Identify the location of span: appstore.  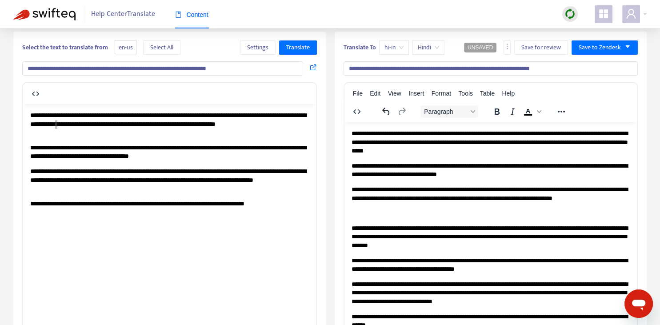
(604, 14).